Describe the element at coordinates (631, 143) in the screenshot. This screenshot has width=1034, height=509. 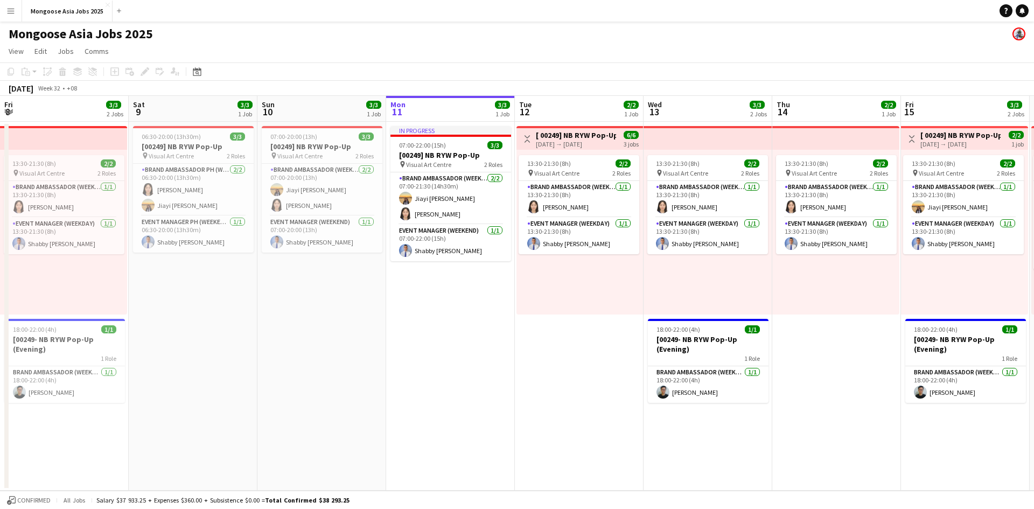
I see `div: 3 jobs` at that location.